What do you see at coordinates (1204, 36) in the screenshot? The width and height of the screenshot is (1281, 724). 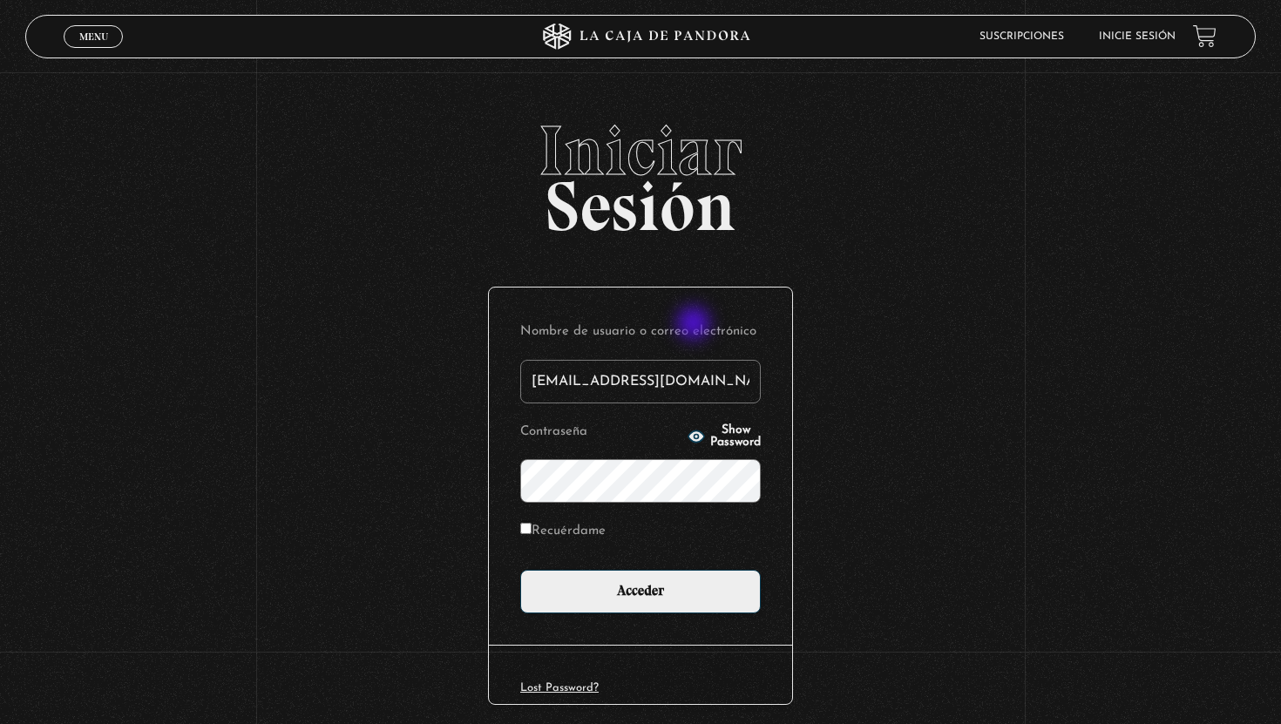 I see `a: View your shopping cart` at bounding box center [1204, 36].